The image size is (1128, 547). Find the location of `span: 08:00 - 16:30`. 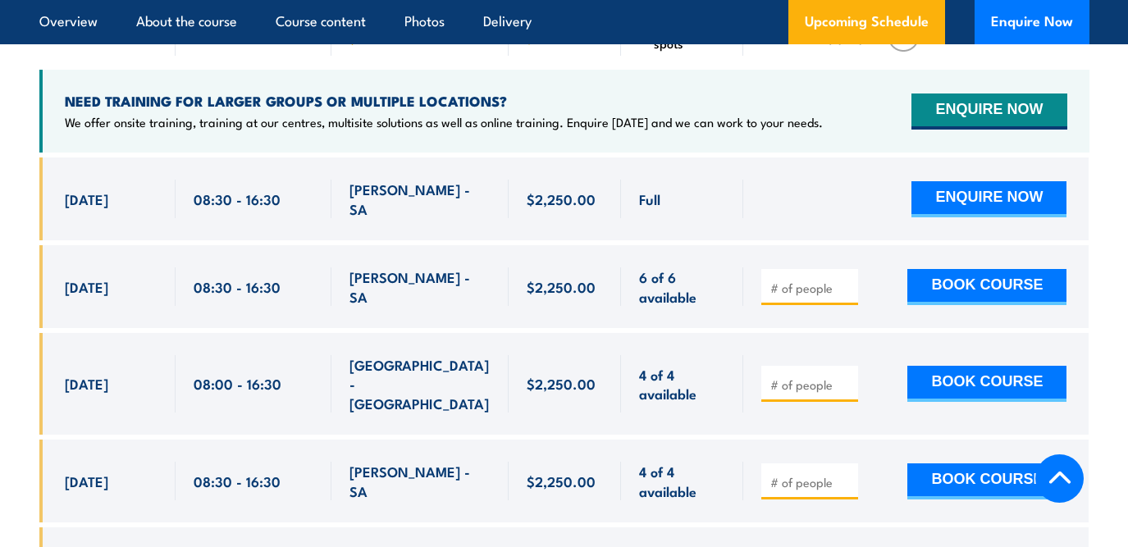

span: 08:00 - 16:30 is located at coordinates (237, 383).